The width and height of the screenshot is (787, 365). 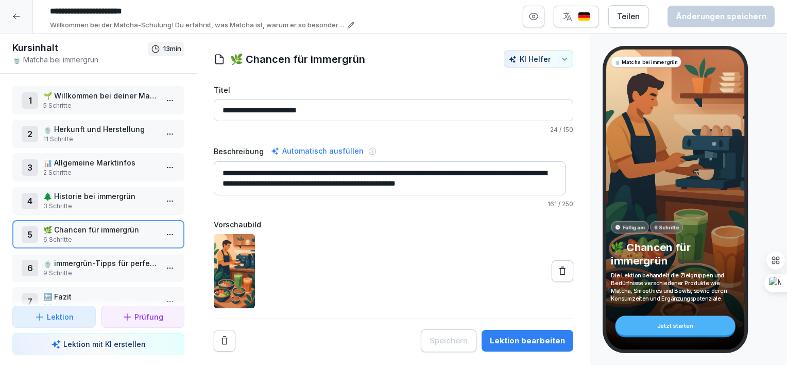 What do you see at coordinates (98, 301) in the screenshot?
I see `div: 7🔚 Fazit2 Schritte` at bounding box center [98, 301].